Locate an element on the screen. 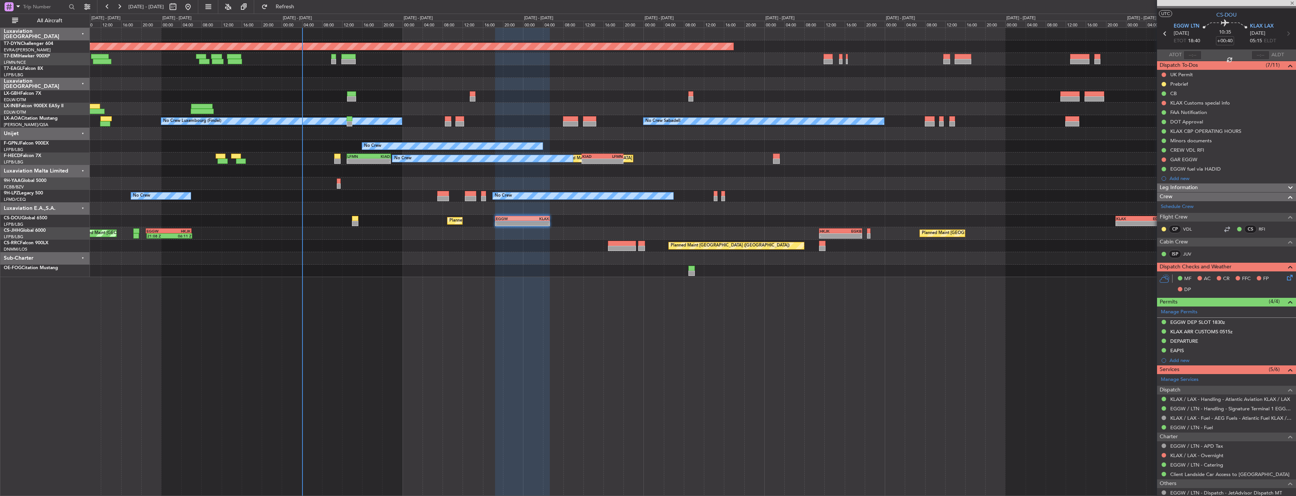 The image size is (1296, 496). a: Schedule Crew is located at coordinates (1177, 207).